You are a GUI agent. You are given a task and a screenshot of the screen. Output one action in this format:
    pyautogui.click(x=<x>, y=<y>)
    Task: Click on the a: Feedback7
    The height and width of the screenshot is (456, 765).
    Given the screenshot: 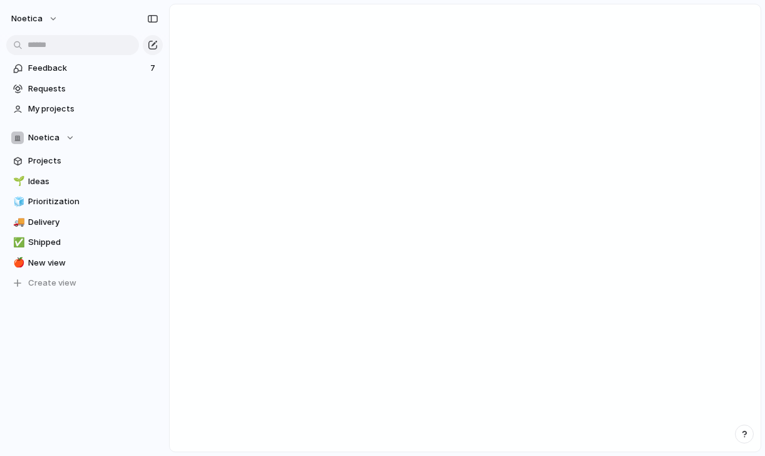 What is the action you would take?
    pyautogui.click(x=84, y=68)
    